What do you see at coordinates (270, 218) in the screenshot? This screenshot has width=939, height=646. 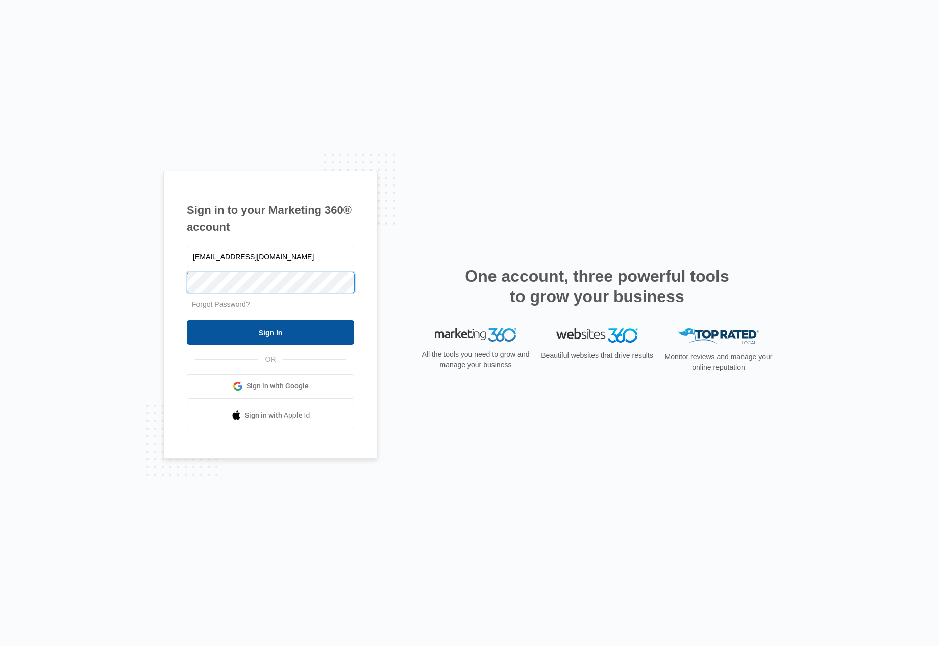 I see `h1: Sign in to your Marketing 360® account` at bounding box center [270, 218].